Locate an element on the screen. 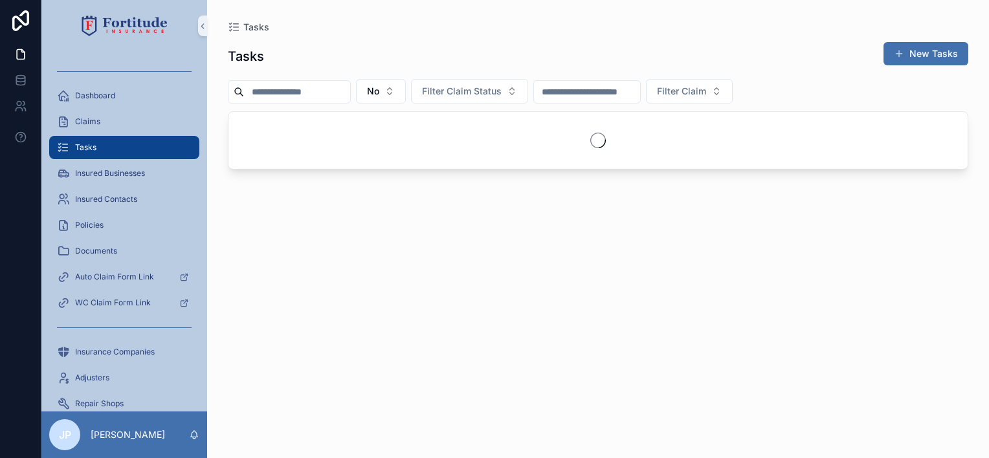 The height and width of the screenshot is (458, 989). a: Policies is located at coordinates (124, 225).